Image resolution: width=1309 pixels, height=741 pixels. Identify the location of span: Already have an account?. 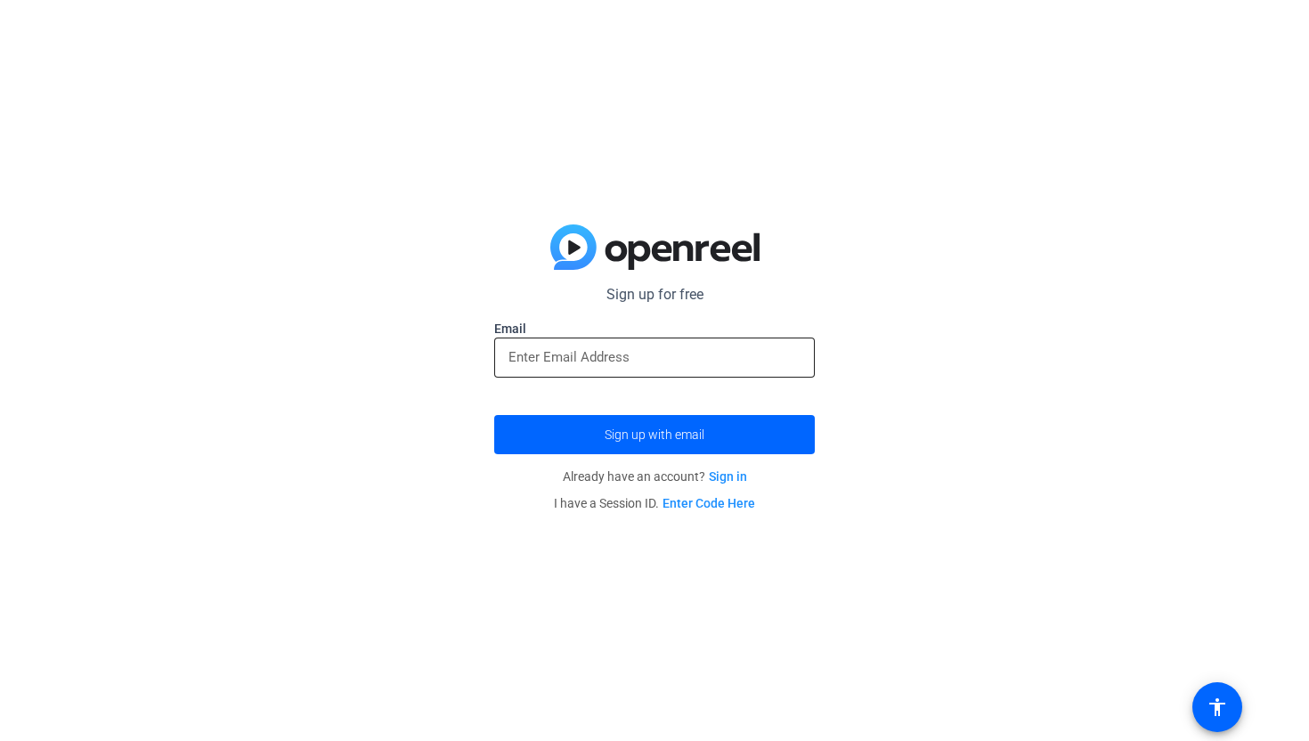
(654, 476).